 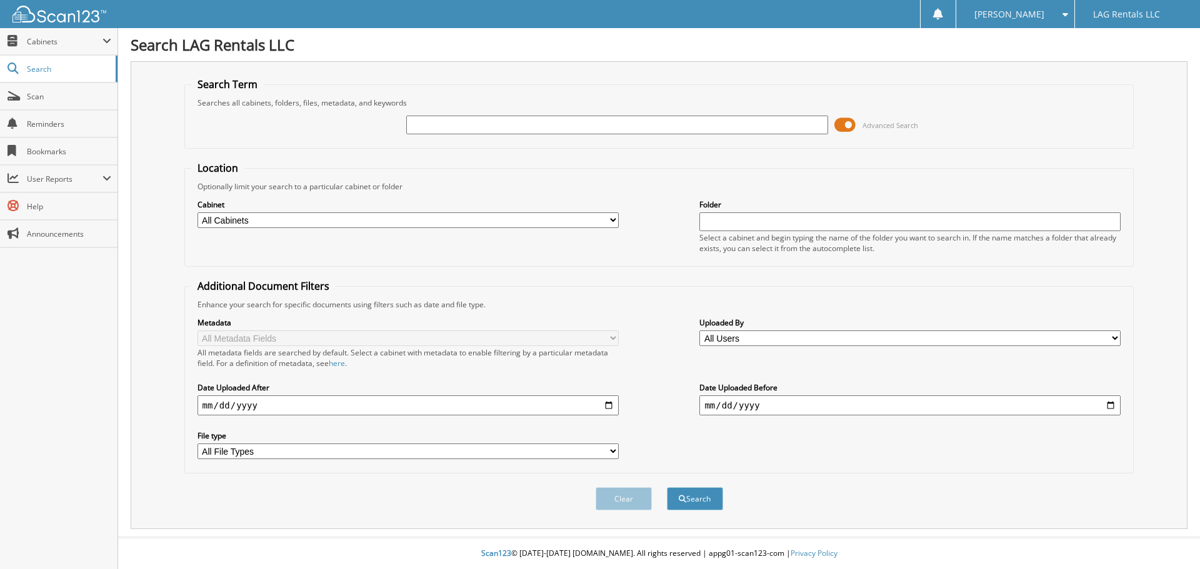 I want to click on span: Search, so click(x=68, y=69).